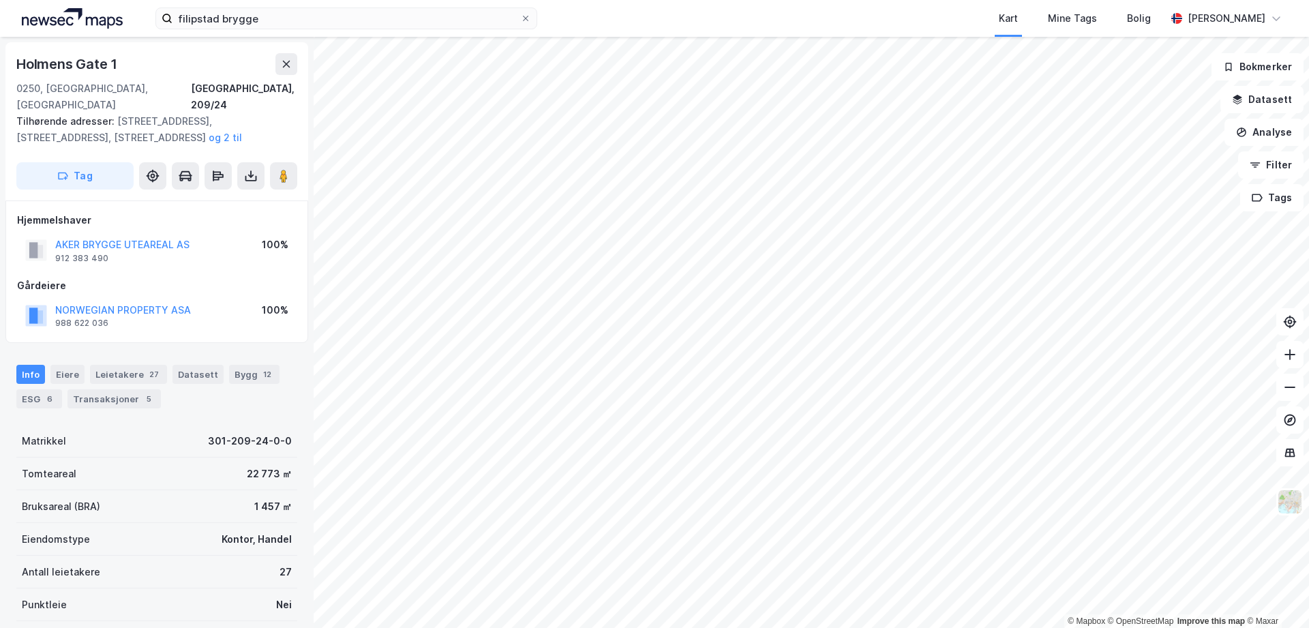 This screenshot has height=628, width=1309. Describe the element at coordinates (68, 374) in the screenshot. I see `div: Eiere` at that location.